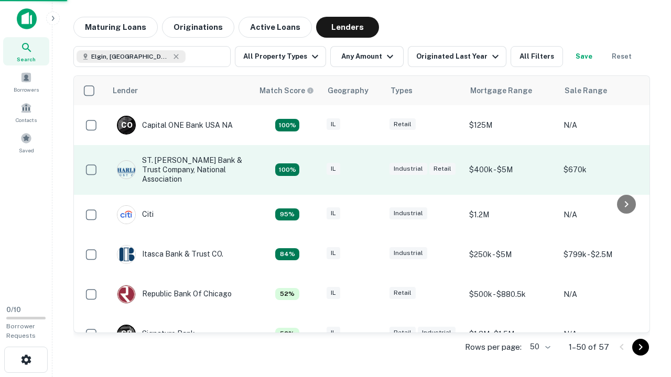 The height and width of the screenshot is (377, 671). What do you see at coordinates (588, 347) in the screenshot?
I see `p: 1–50 of 57` at bounding box center [588, 347].